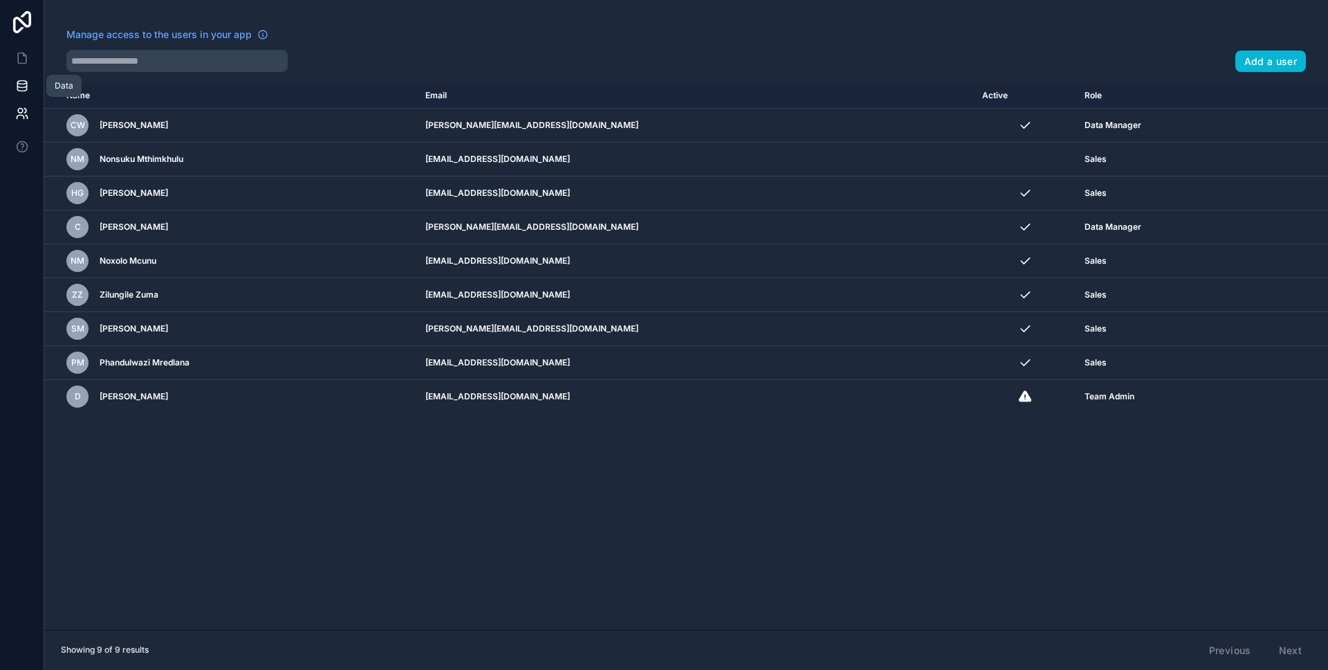  Describe the element at coordinates (77, 227) in the screenshot. I see `span: C` at that location.